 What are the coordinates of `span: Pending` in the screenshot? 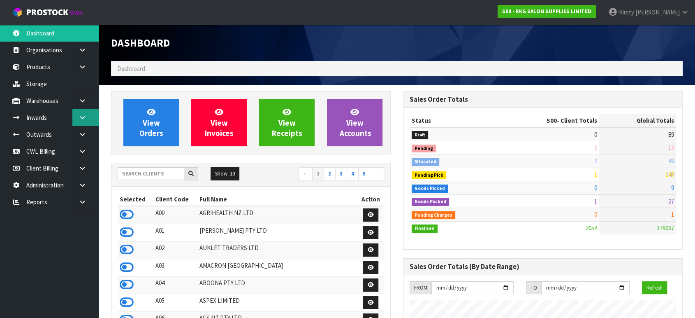 It's located at (424, 149).